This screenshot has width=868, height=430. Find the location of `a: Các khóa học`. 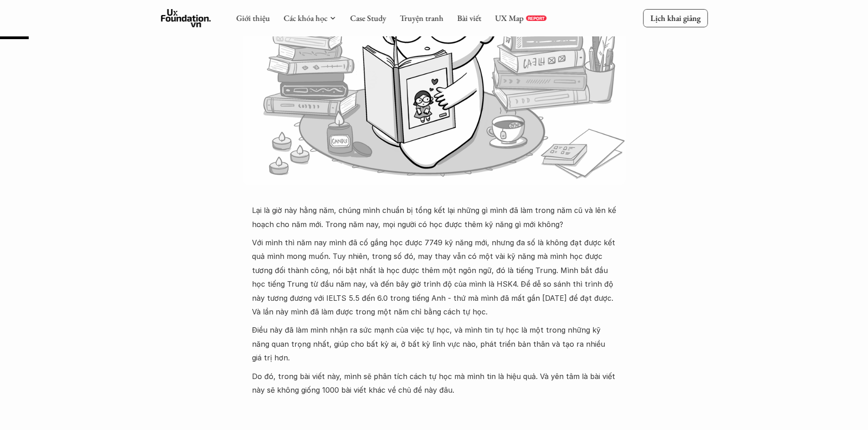

a: Các khóa học is located at coordinates (305, 18).